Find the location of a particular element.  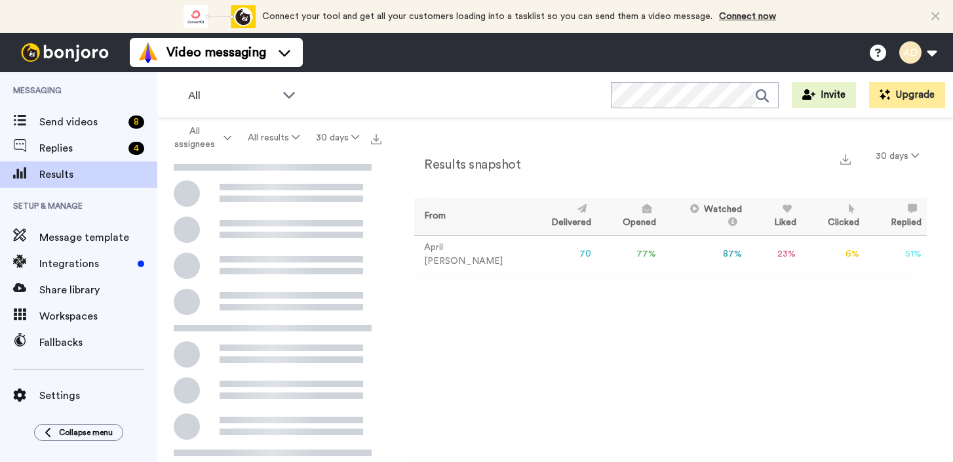

td: 51 % is located at coordinates (896, 254).